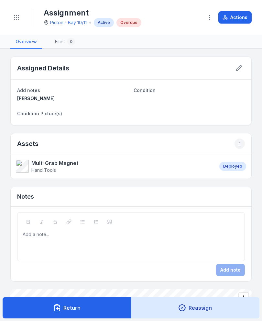  I want to click on h1: Assignment, so click(92, 13).